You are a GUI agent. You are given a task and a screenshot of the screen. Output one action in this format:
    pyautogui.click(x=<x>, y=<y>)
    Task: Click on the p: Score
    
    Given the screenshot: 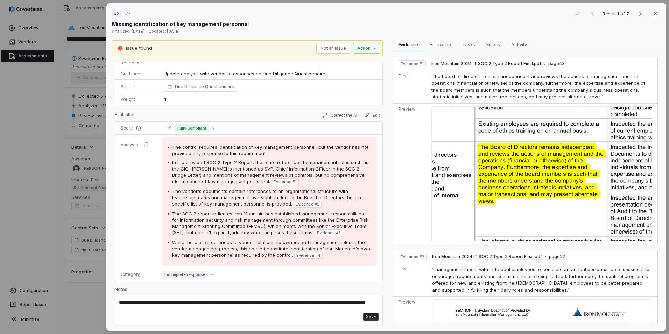 What is the action you would take?
    pyautogui.click(x=137, y=128)
    